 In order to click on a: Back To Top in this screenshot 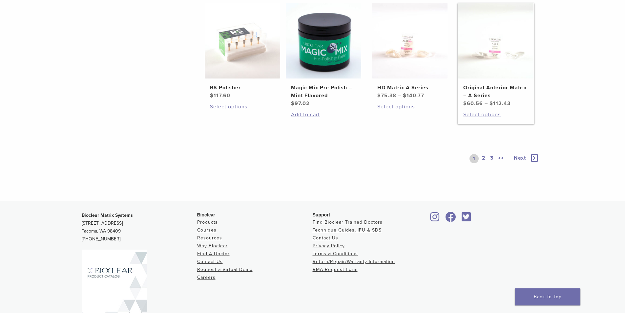, I will do `click(548, 297)`.